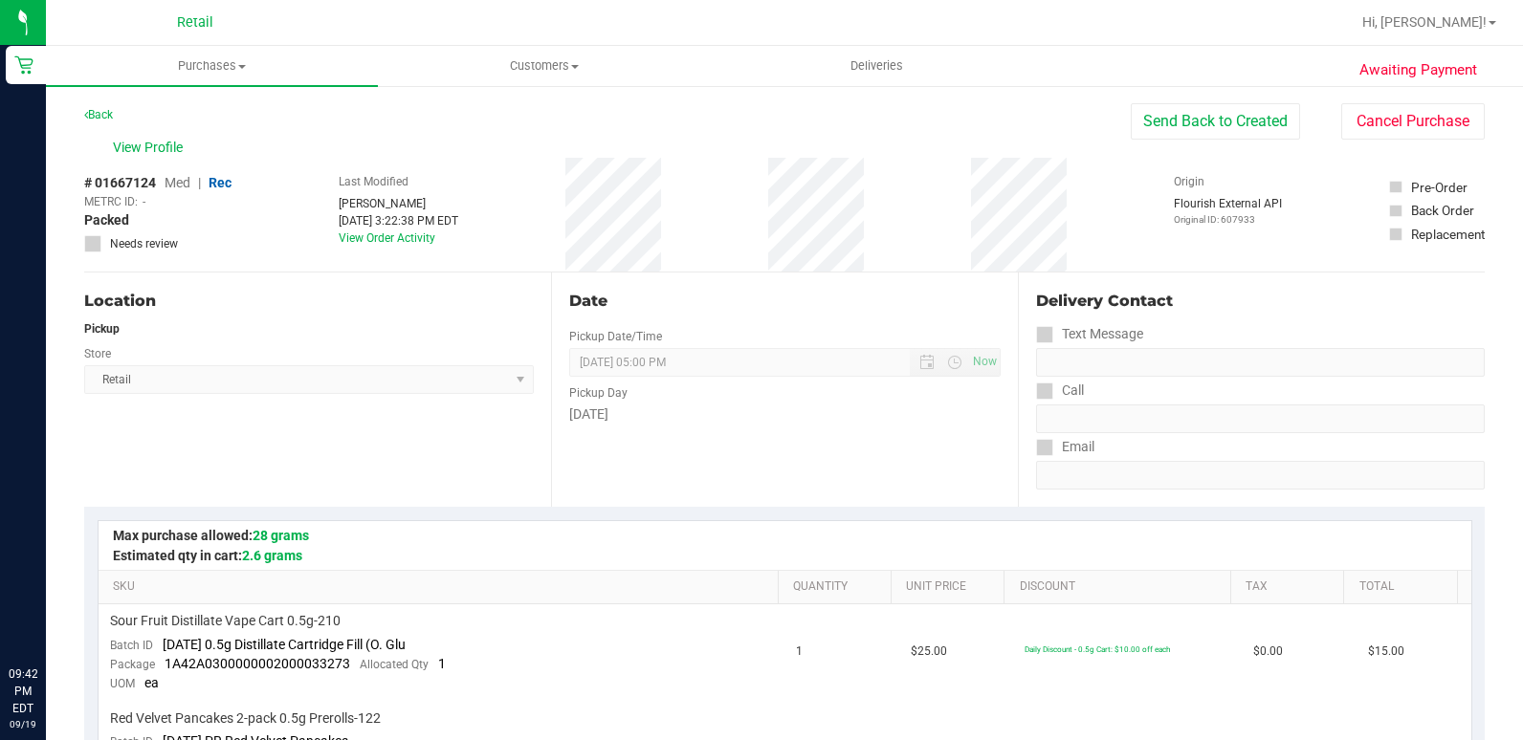  What do you see at coordinates (1447, 234) in the screenshot?
I see `div: Replacement` at bounding box center [1447, 234].